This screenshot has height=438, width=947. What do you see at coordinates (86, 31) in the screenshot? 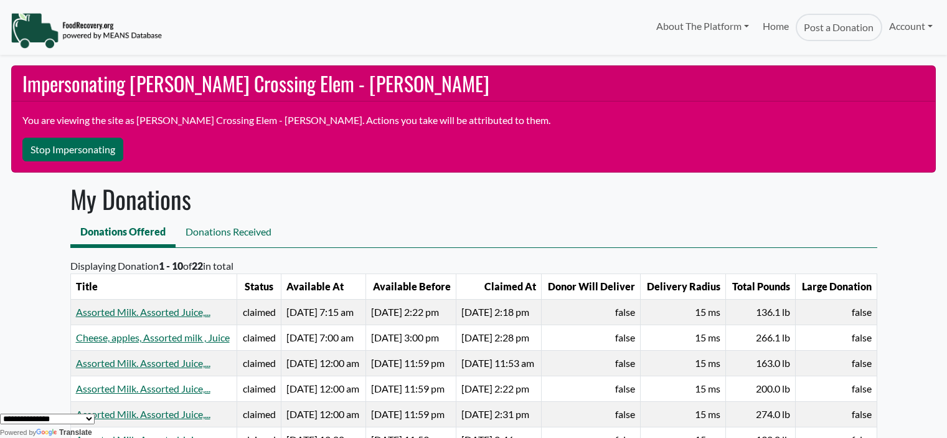
I see `img: NavigationLogo_FoodRecovery-91c16205cd0af1ed486a0f1a7774a6544ea792ac00100771e7dd3ec7c0e58e41.png` at bounding box center [86, 31].